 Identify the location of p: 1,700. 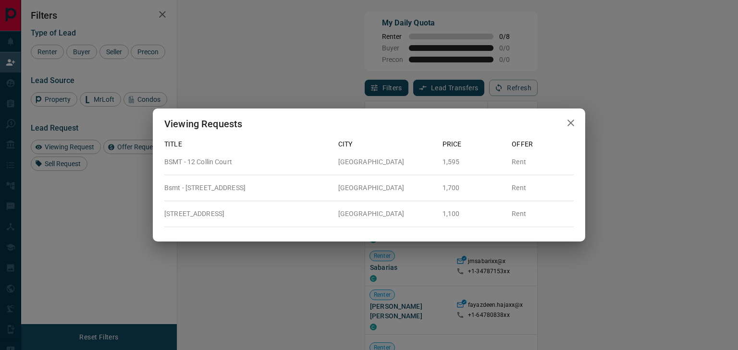
(473, 188).